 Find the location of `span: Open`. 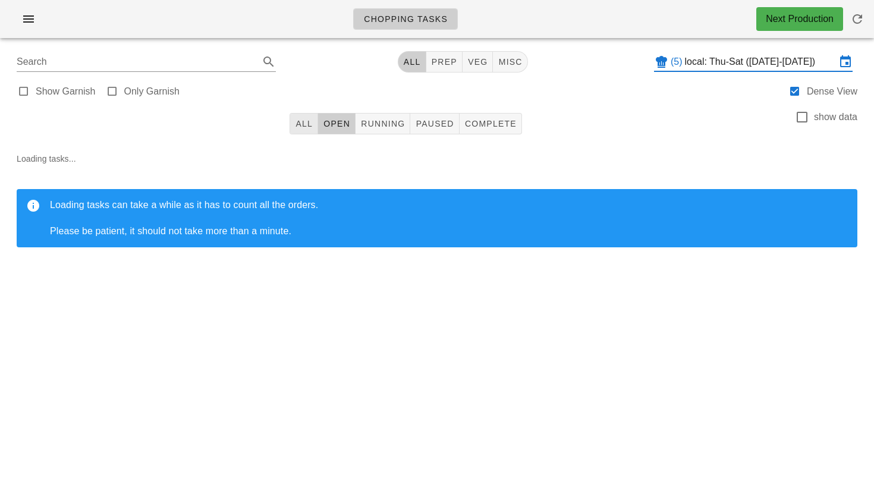

span: Open is located at coordinates (336, 124).